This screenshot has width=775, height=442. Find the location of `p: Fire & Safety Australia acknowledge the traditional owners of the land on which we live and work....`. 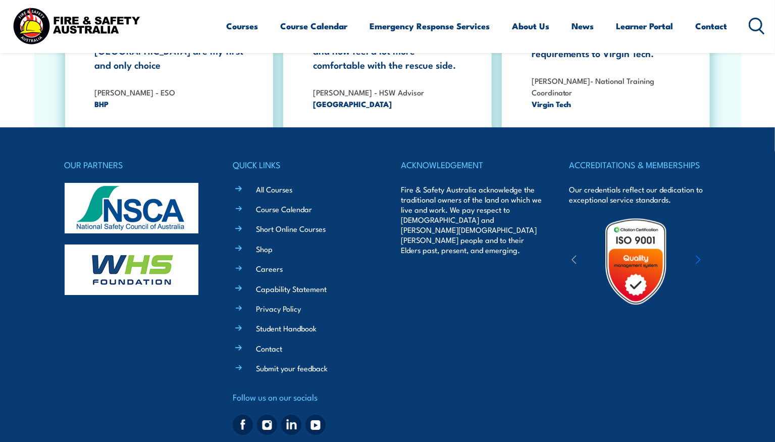

p: Fire & Safety Australia acknowledge the traditional owners of the land on which we live and work.... is located at coordinates (472, 220).